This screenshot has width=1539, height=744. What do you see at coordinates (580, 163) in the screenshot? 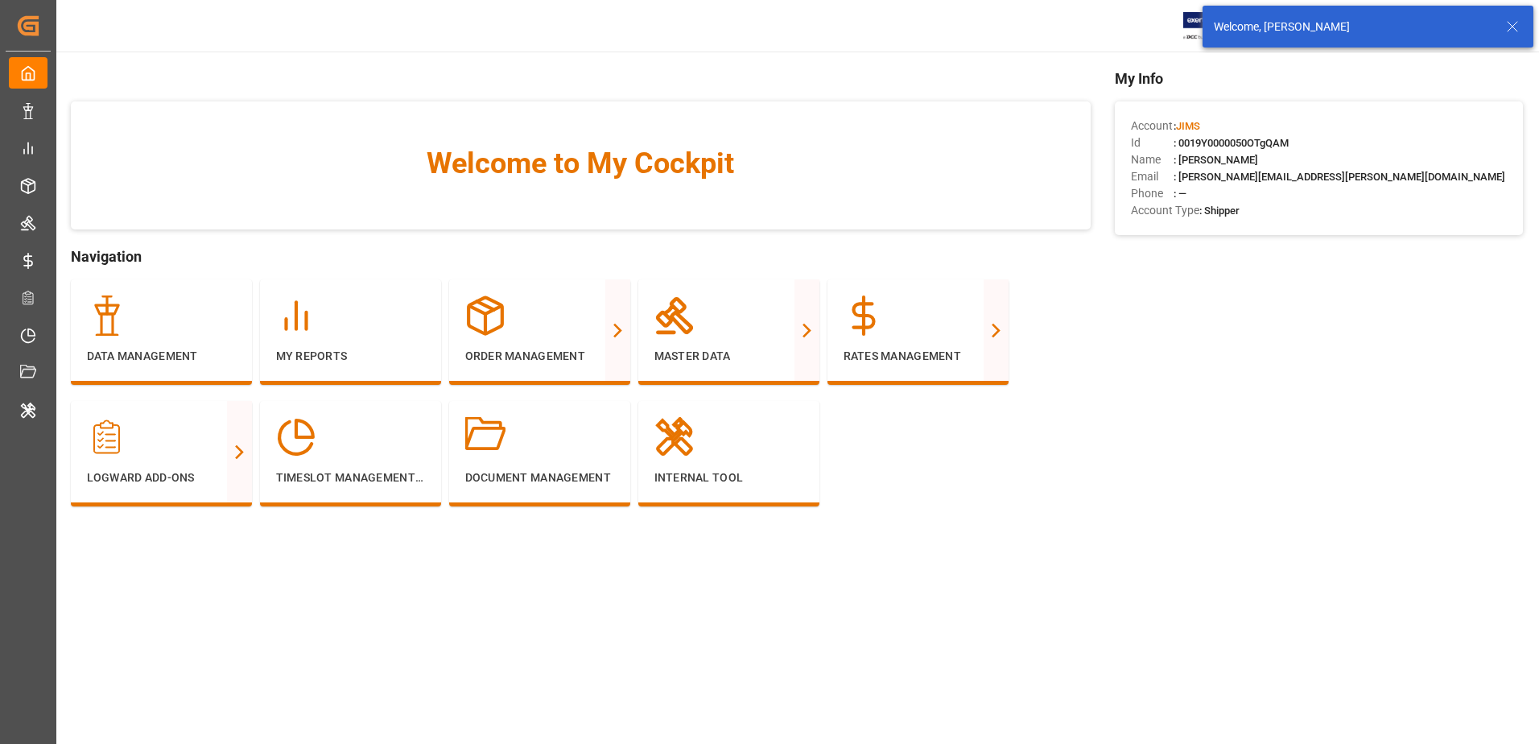
I see `span: Welcome to My Cockpit` at bounding box center [580, 163].